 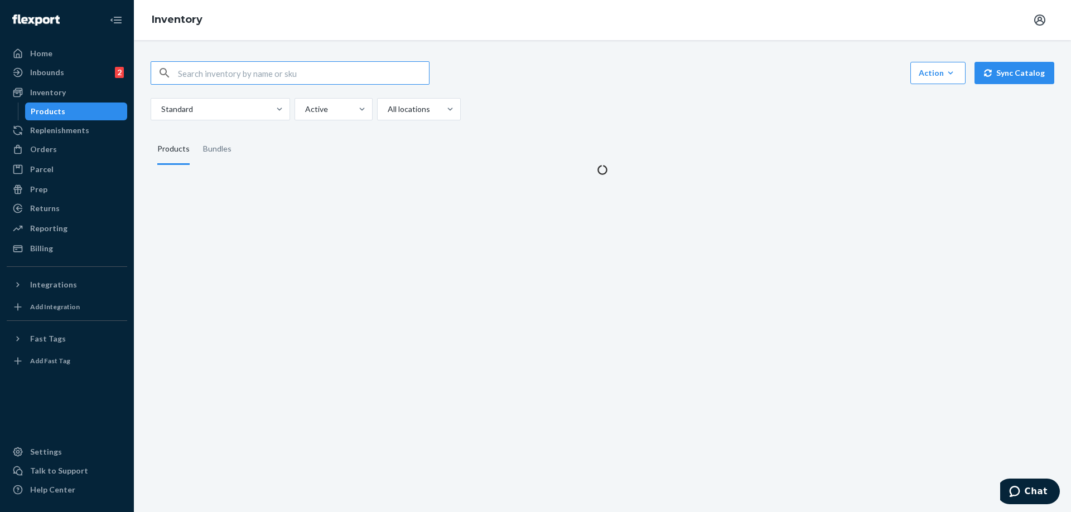 I want to click on img: Flexport logo, so click(x=36, y=20).